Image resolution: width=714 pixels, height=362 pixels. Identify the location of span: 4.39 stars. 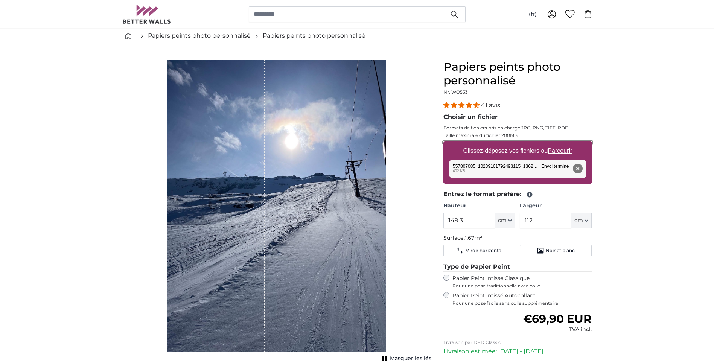
(462, 105).